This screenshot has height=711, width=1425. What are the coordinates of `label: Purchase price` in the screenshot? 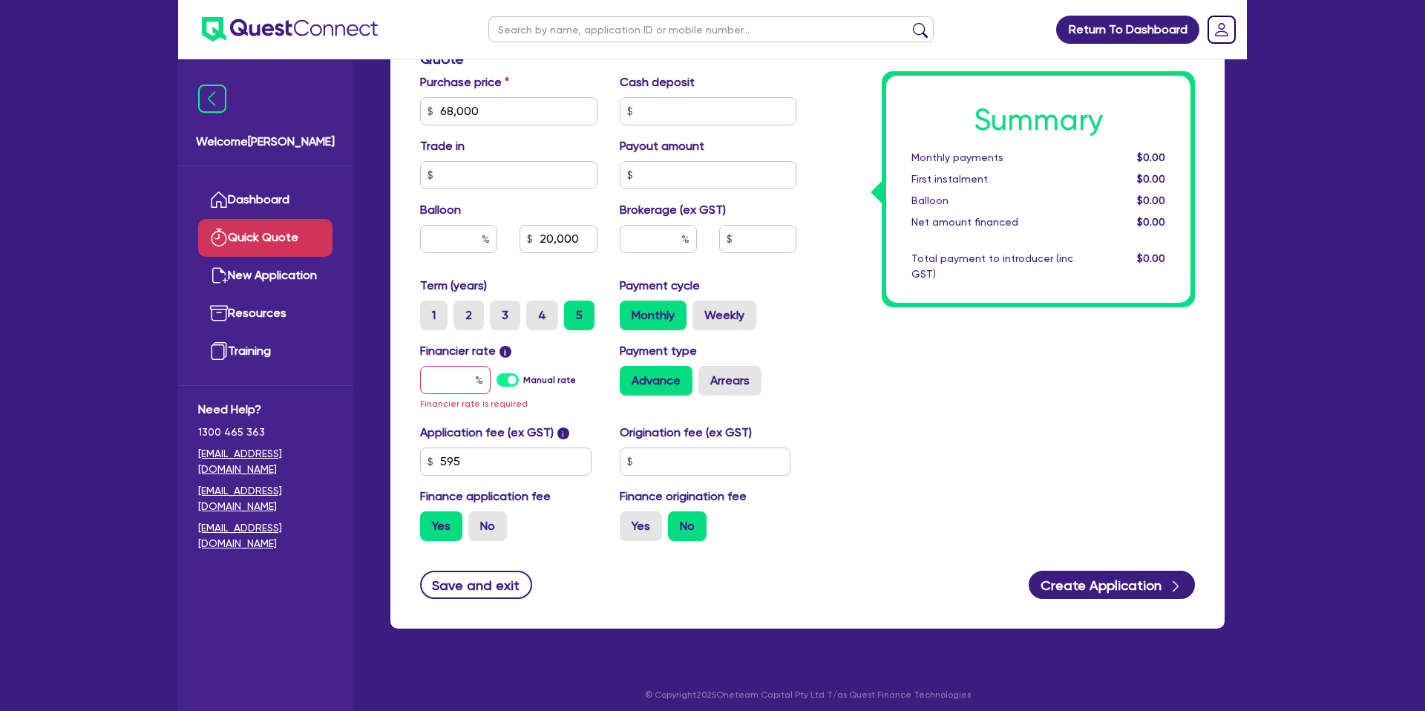 It's located at (465, 82).